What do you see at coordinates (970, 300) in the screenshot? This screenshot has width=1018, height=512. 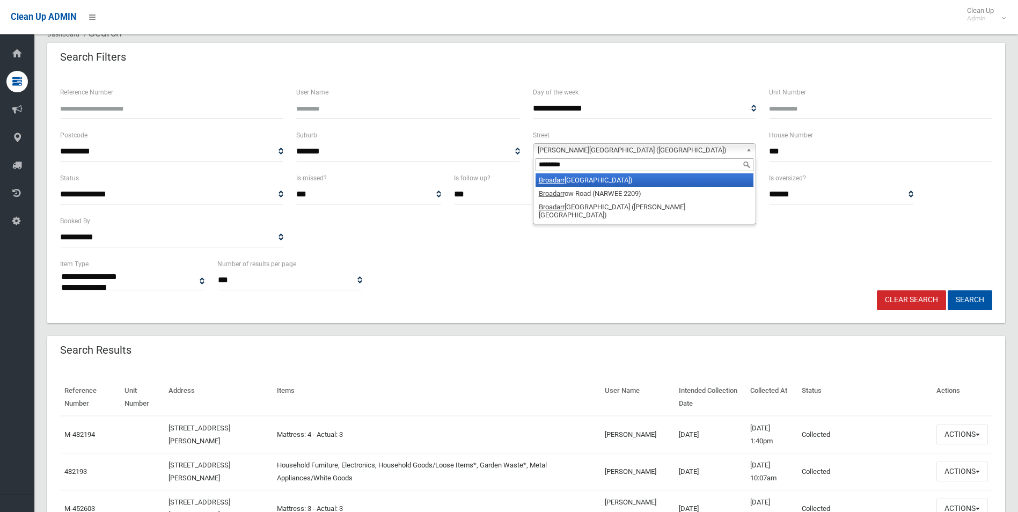 I see `button: Search` at bounding box center [970, 300].